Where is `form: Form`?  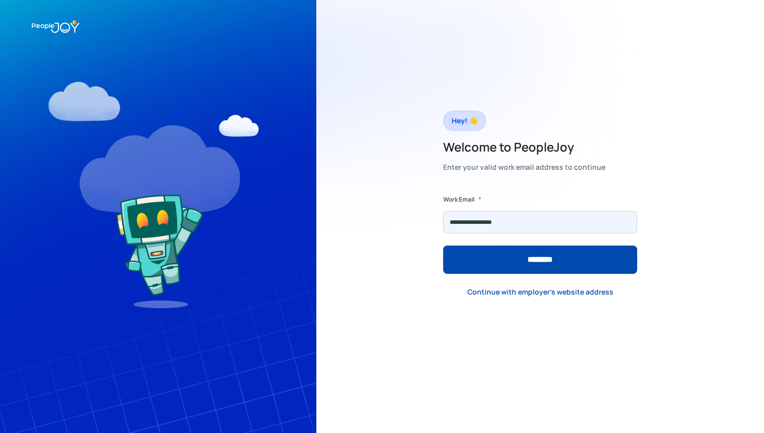
form: Form is located at coordinates (540, 234).